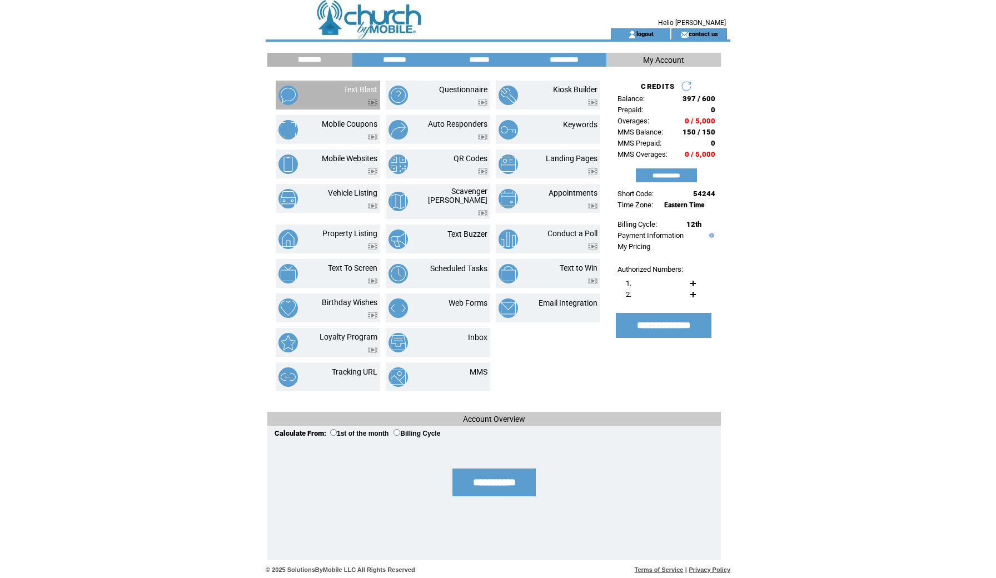 The height and width of the screenshot is (578, 996). Describe the element at coordinates (664, 60) in the screenshot. I see `span: My Account` at that location.